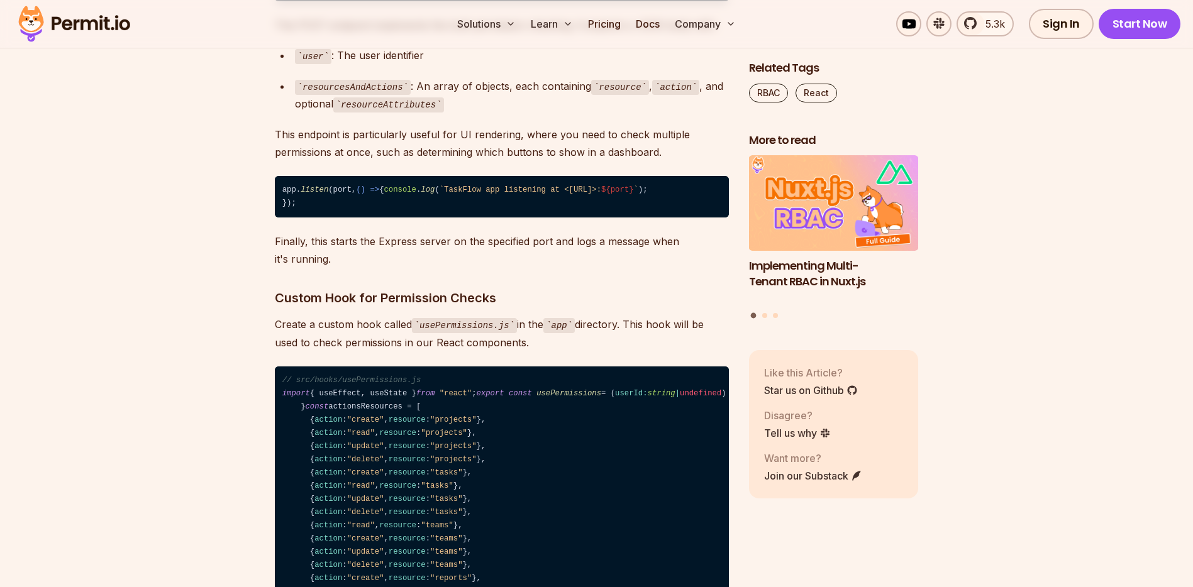  What do you see at coordinates (813, 476) in the screenshot?
I see `a: Join our Substack` at bounding box center [813, 476].